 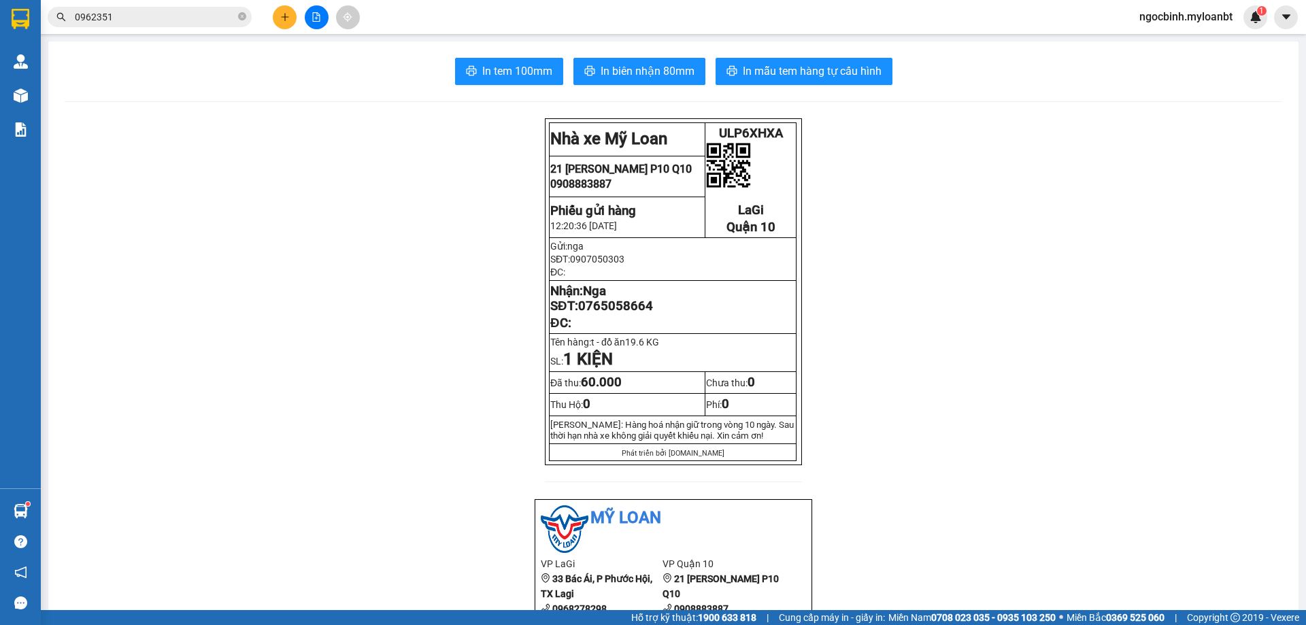 What do you see at coordinates (348, 17) in the screenshot?
I see `span: aim` at bounding box center [348, 17].